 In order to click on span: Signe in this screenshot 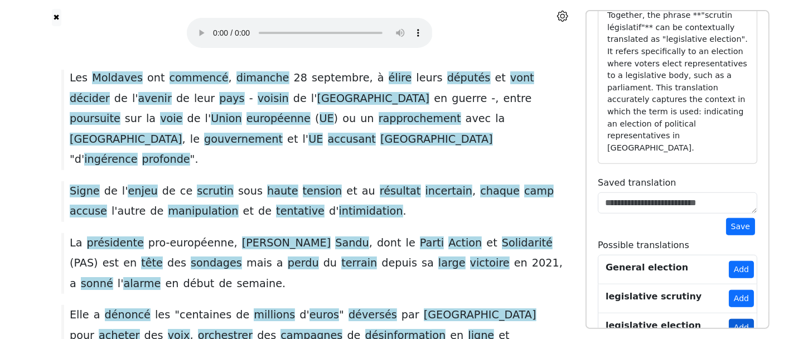, I will do `click(85, 191)`.